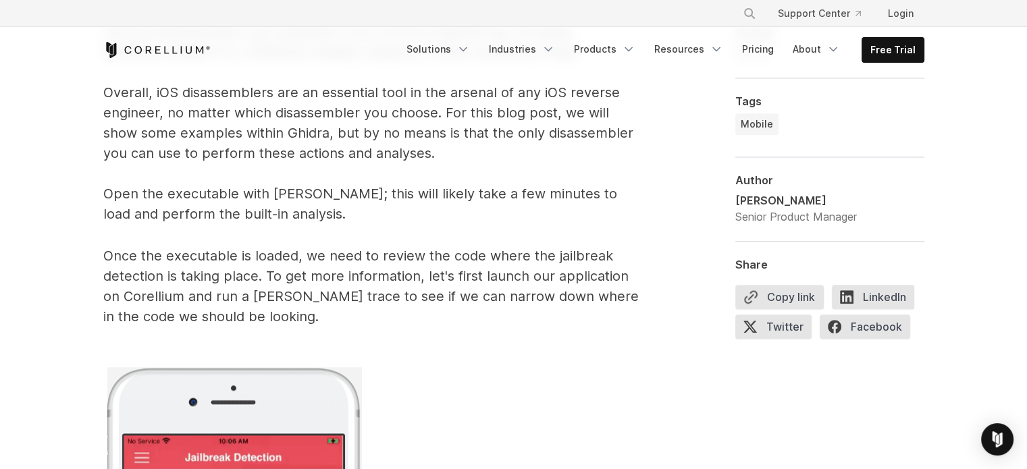 The height and width of the screenshot is (469, 1027). Describe the element at coordinates (816, 49) in the screenshot. I see `a: About` at that location.